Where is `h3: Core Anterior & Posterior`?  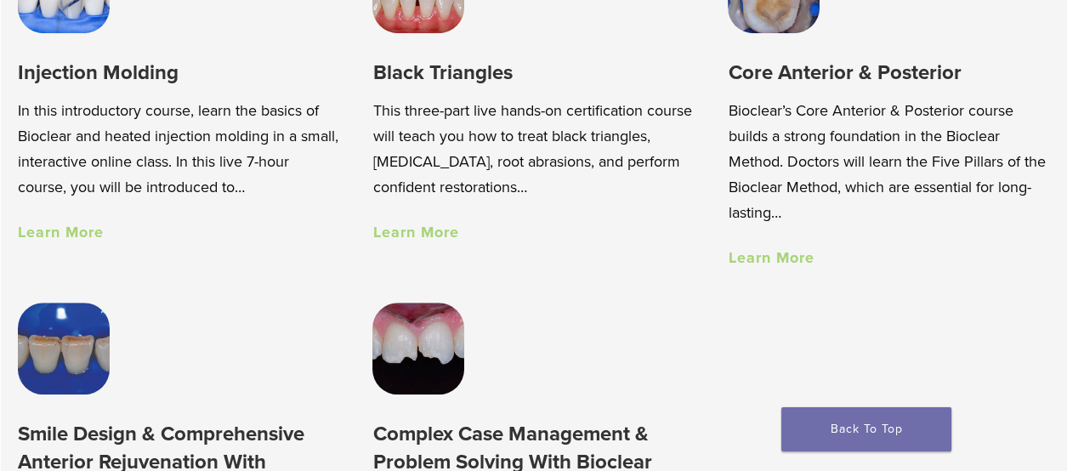
h3: Core Anterior & Posterior is located at coordinates (889, 72).